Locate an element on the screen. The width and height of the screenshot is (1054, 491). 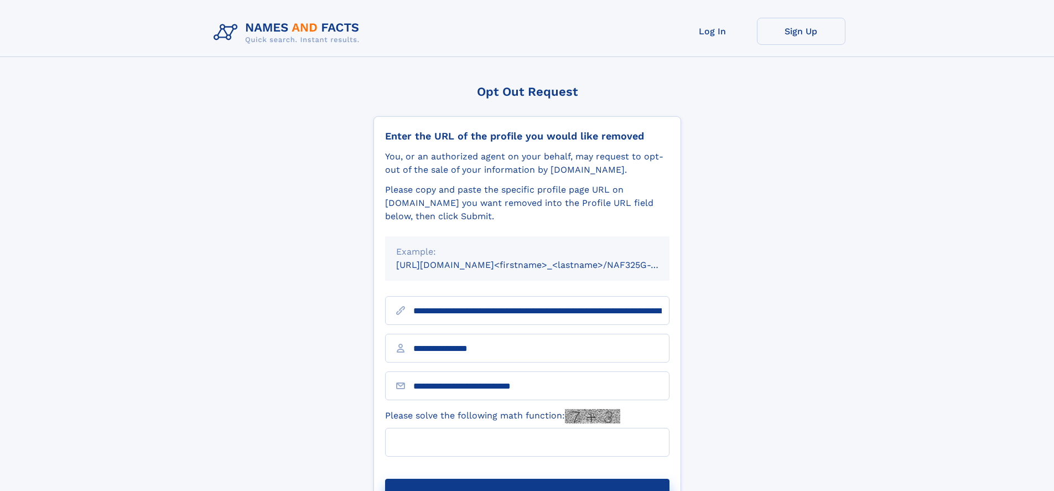
a: Log In is located at coordinates (713, 31).